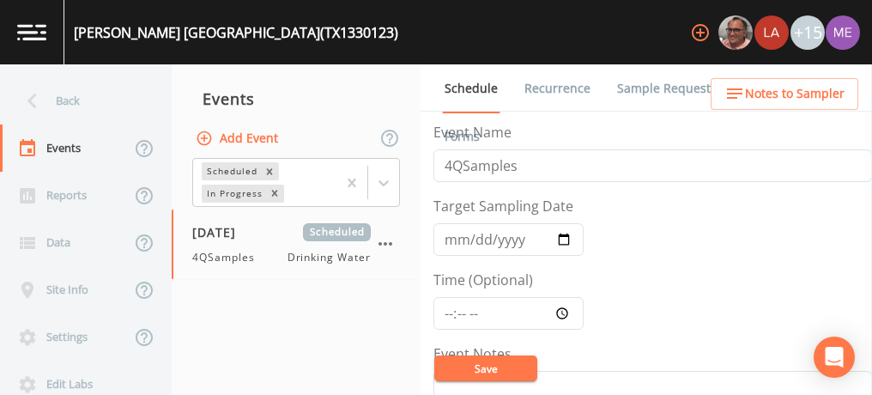 The width and height of the screenshot is (872, 395). Describe the element at coordinates (557, 88) in the screenshot. I see `a: Recurrence` at that location.